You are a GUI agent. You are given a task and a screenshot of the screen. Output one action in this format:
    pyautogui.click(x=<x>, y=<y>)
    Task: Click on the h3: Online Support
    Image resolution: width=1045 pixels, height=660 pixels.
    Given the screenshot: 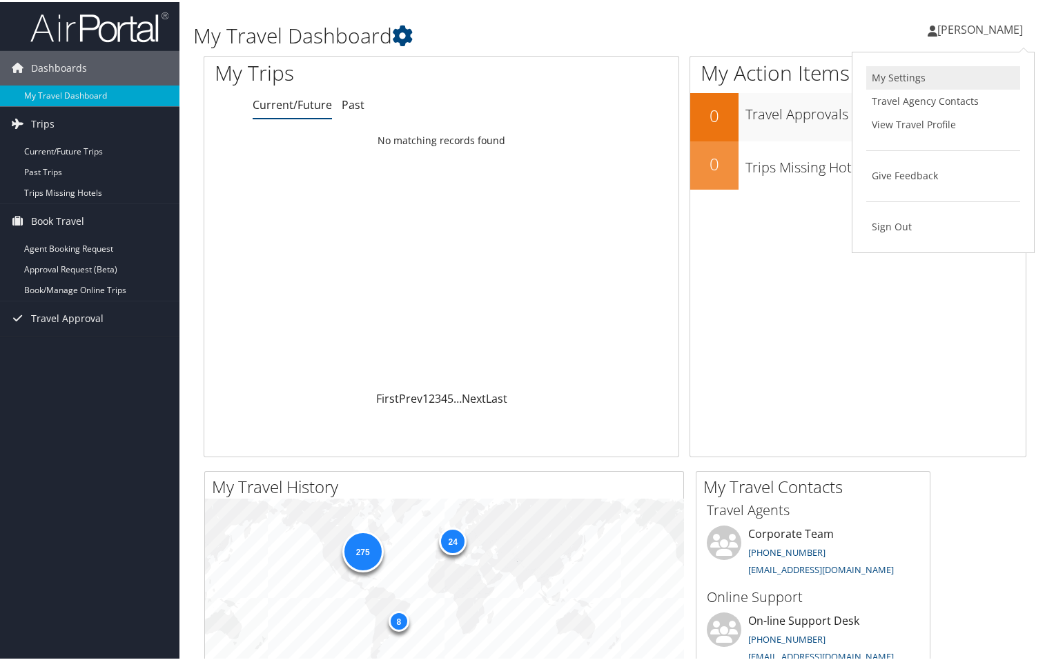 What is the action you would take?
    pyautogui.click(x=813, y=595)
    